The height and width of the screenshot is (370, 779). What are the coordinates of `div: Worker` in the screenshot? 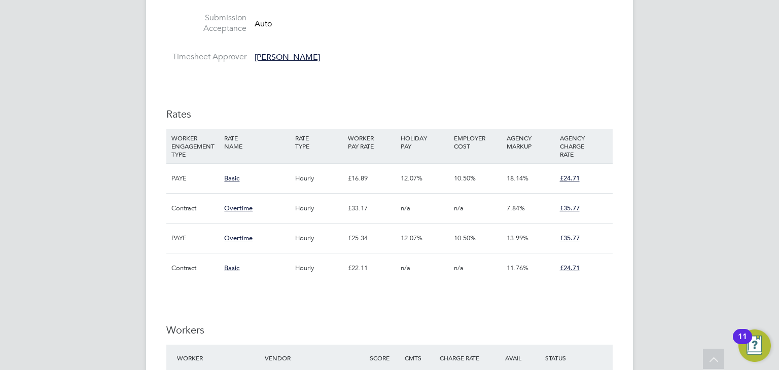 It's located at (218, 358).